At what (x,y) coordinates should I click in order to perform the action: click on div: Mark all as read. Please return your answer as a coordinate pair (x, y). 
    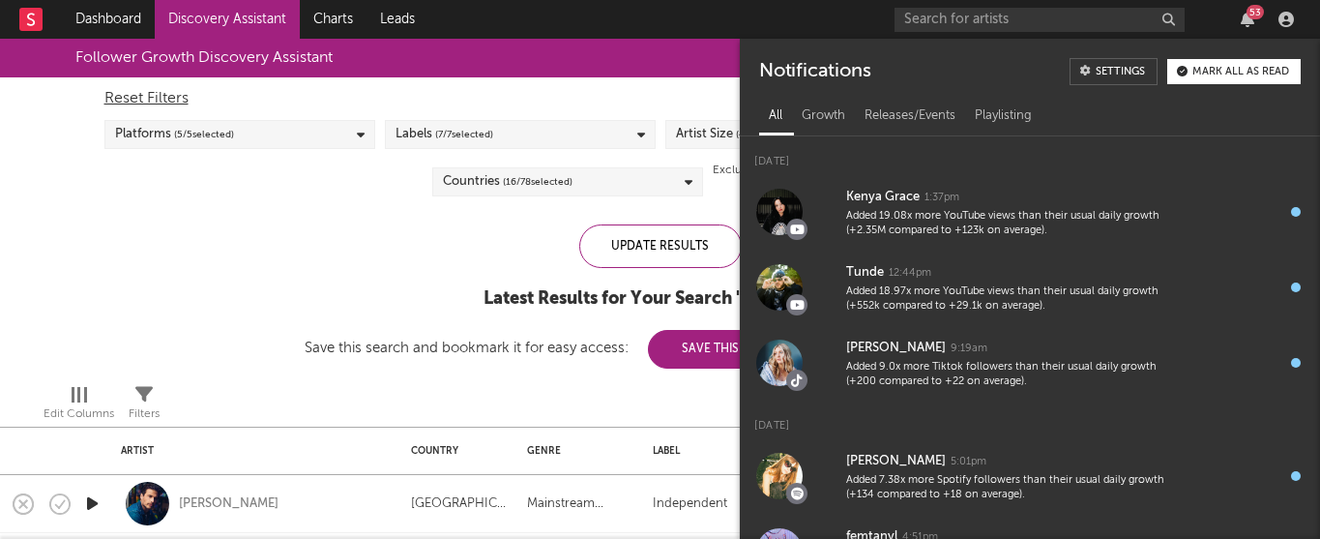
    Looking at the image, I should click on (1241, 72).